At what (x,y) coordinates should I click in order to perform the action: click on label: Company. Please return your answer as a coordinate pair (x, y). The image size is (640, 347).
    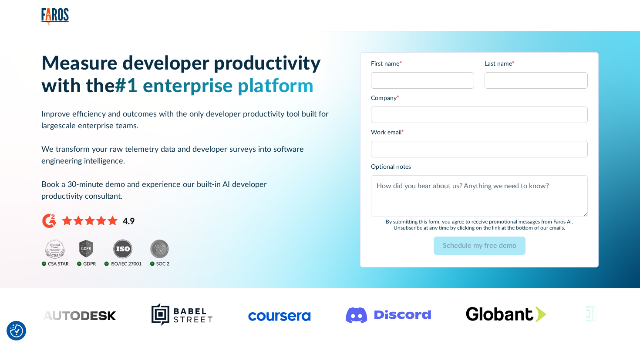
    Looking at the image, I should click on (479, 98).